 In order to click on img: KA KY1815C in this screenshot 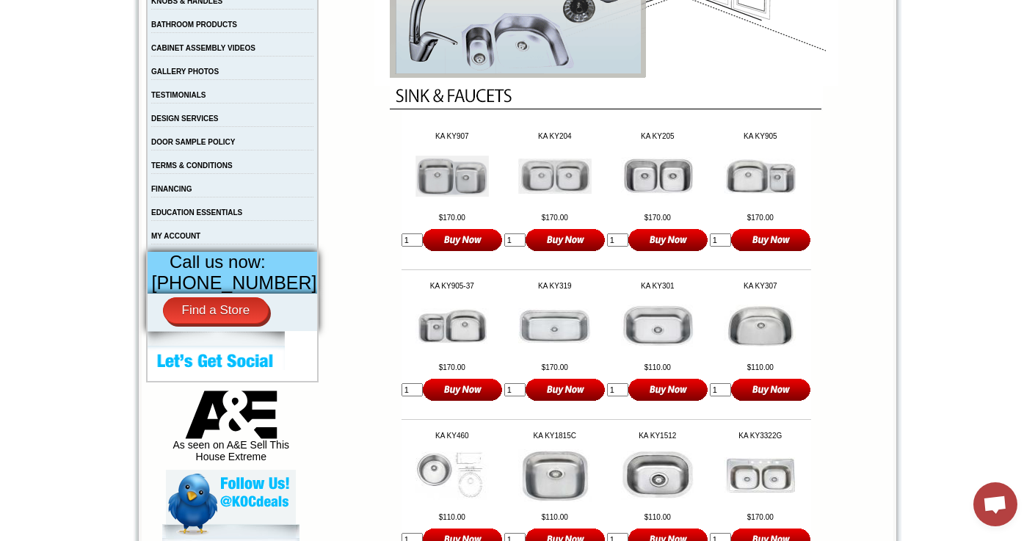, I will do `click(555, 475)`.